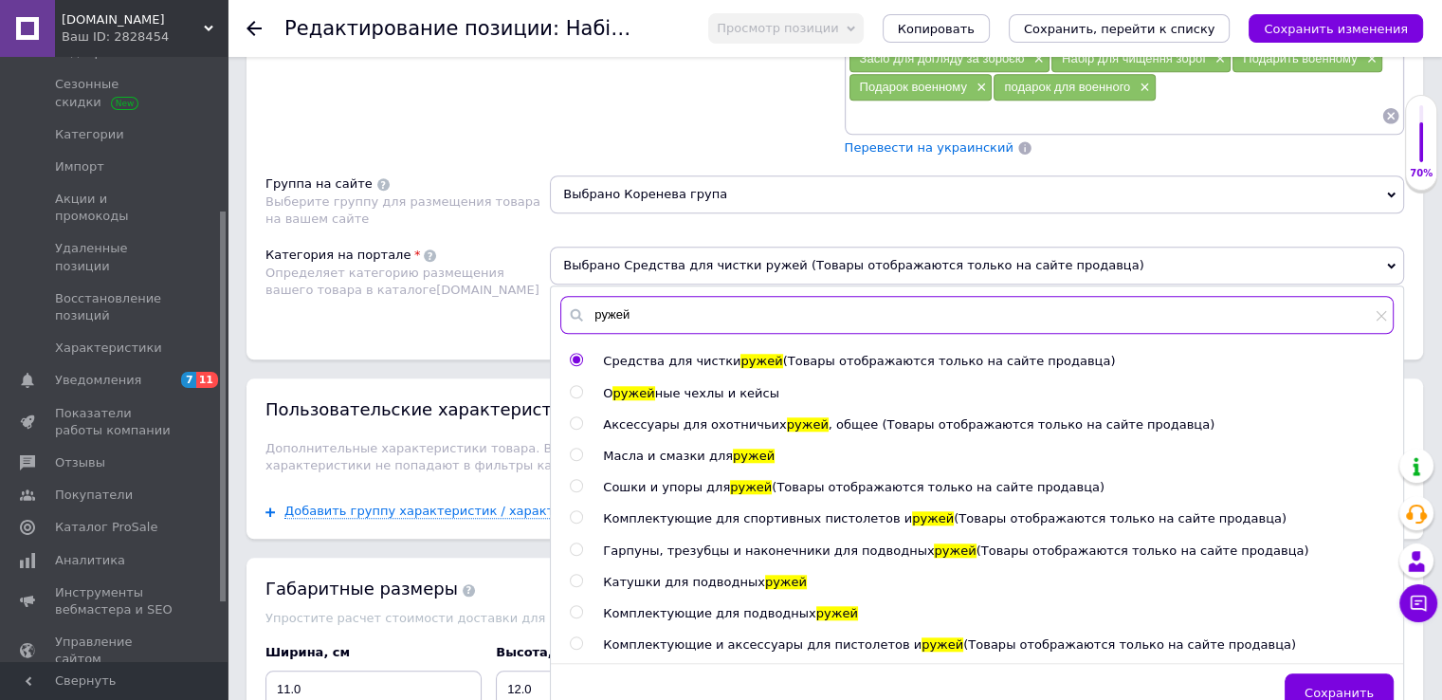  I want to click on button: Чат с покупателем, so click(1418, 603).